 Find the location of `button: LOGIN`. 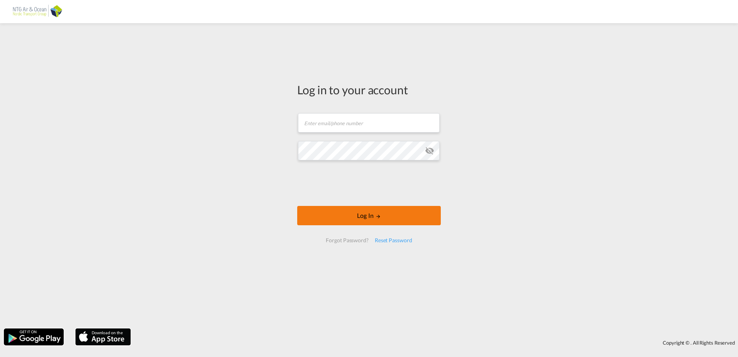

button: LOGIN is located at coordinates (369, 216).